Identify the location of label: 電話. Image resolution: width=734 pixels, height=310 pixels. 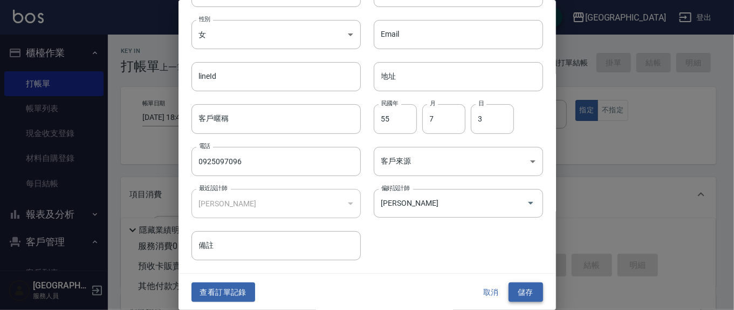
(204, 146).